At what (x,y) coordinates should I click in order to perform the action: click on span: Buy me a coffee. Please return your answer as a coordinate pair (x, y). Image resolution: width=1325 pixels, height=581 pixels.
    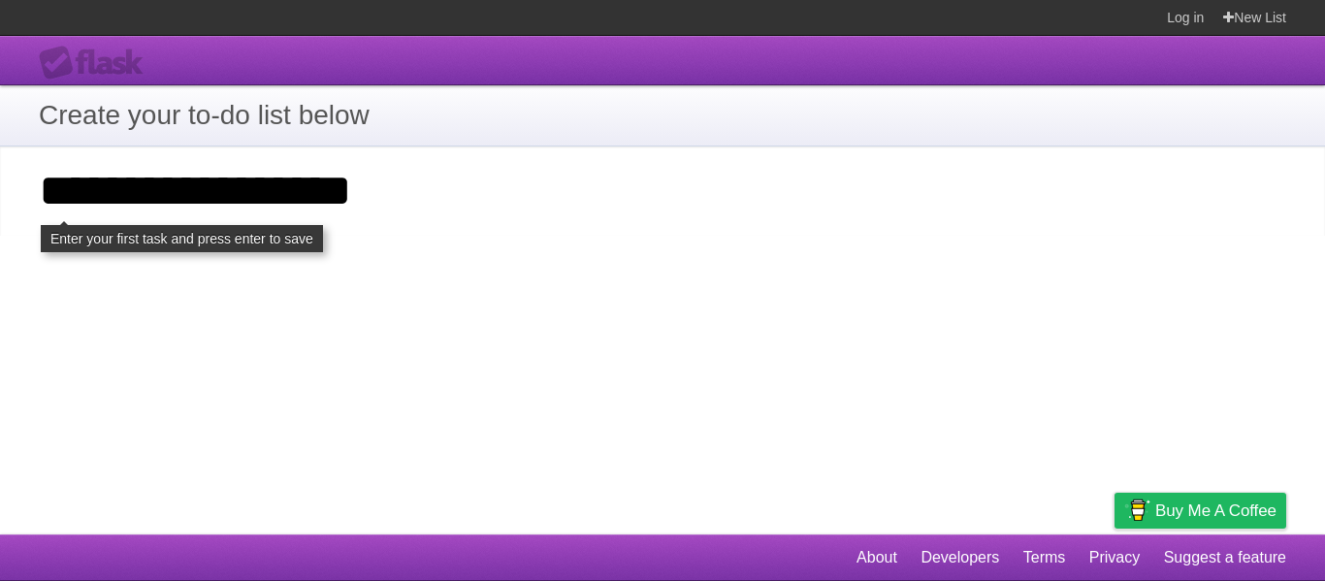
    Looking at the image, I should click on (1216, 510).